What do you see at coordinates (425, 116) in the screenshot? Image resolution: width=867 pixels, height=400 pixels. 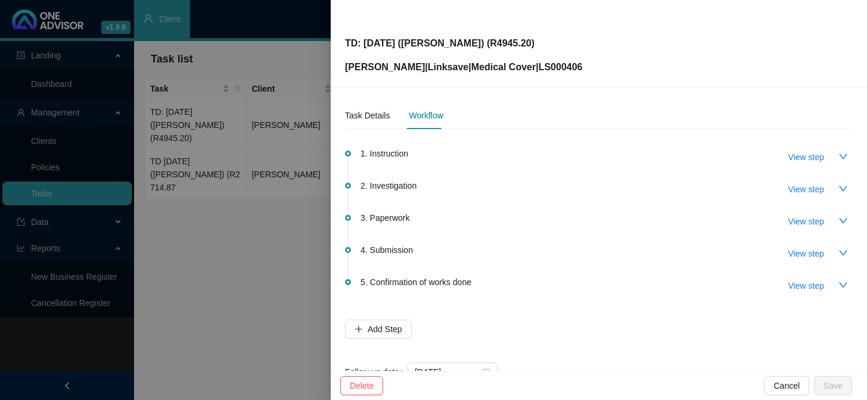 I see `div: Workflow` at bounding box center [425, 116].